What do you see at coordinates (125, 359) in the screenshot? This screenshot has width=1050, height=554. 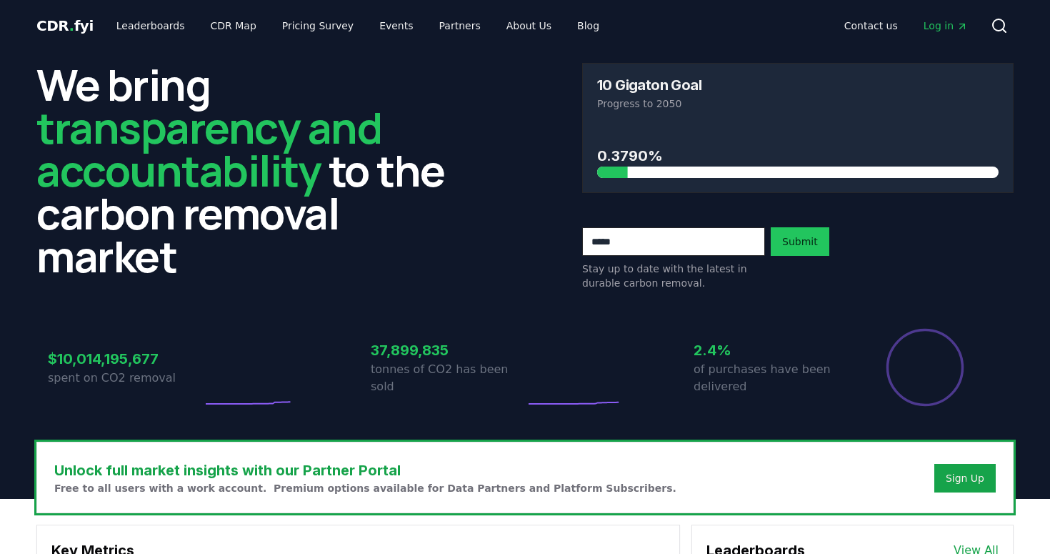 I see `h3: $10,014,195,677` at bounding box center [125, 359].